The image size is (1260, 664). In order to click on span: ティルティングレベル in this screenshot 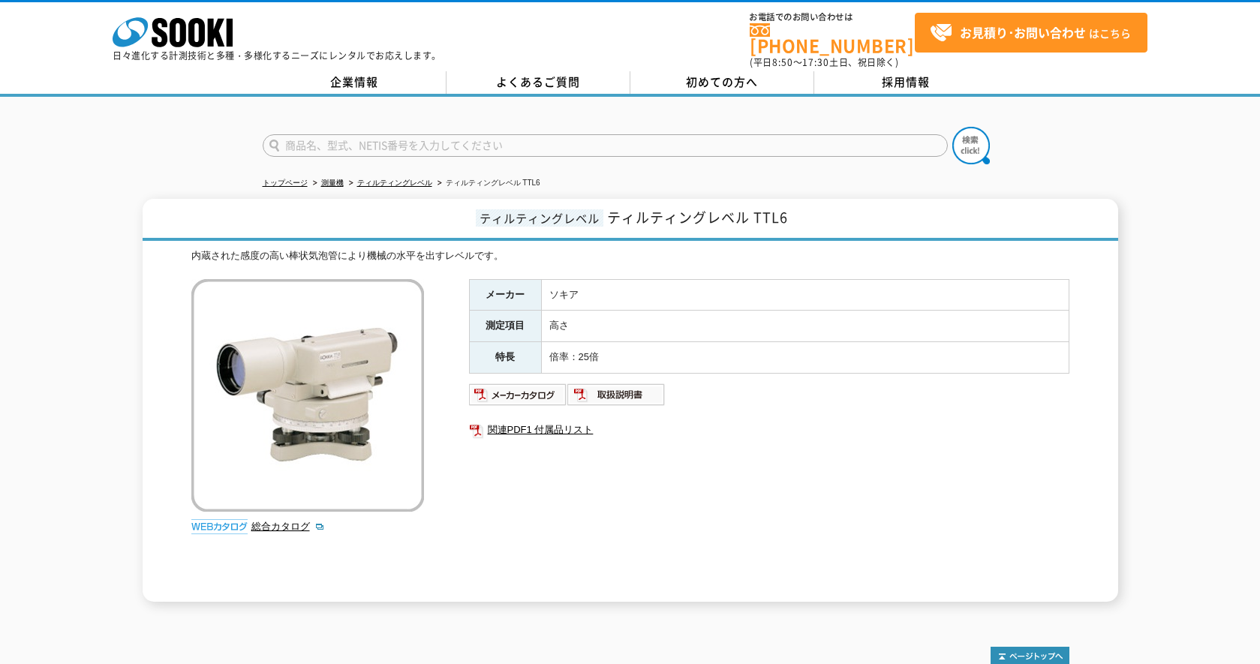, I will do `click(540, 218)`.